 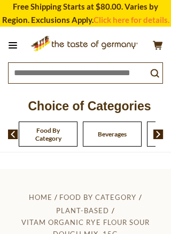 I want to click on span: Beverages, so click(x=112, y=134).